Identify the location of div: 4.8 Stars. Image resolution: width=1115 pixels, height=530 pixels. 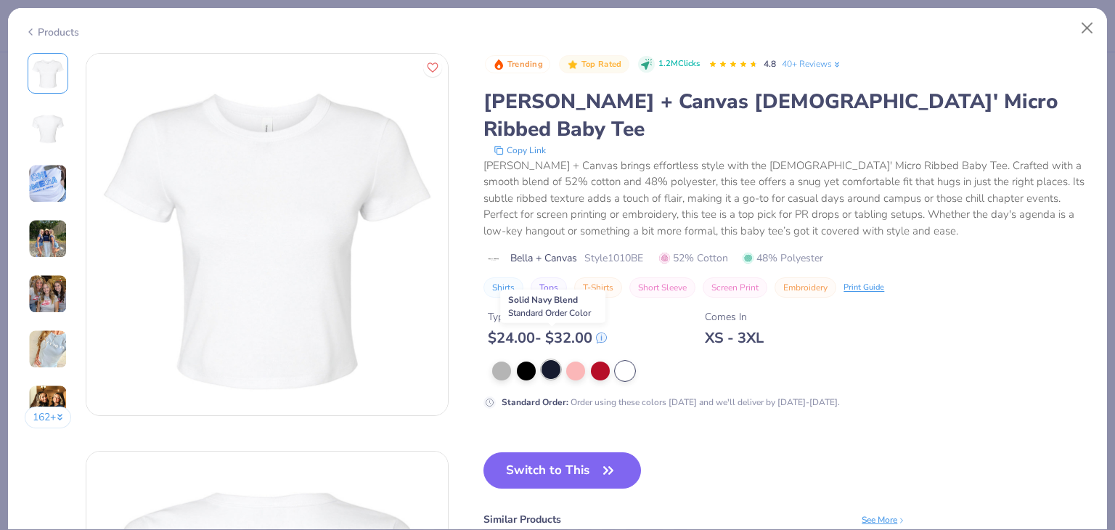
(733, 65).